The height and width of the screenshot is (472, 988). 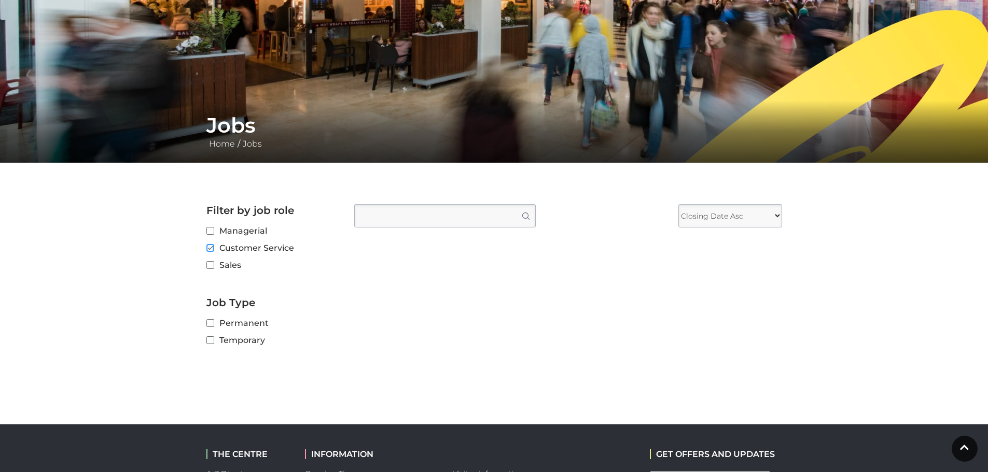 I want to click on a: Jobs, so click(x=252, y=144).